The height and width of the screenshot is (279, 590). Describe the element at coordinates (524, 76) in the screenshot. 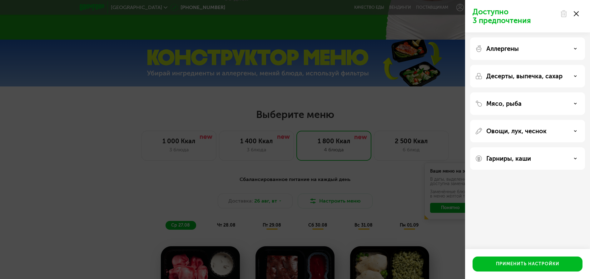

I see `p: Десерты, выпечка, сахар` at that location.